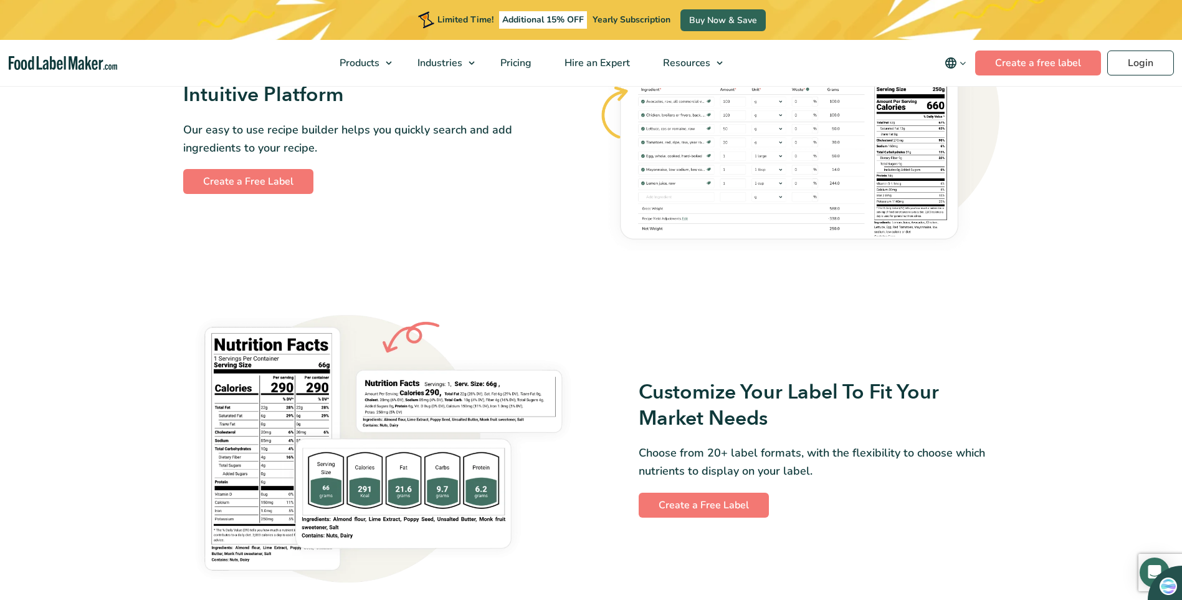 The image size is (1182, 600). I want to click on a: Buy Now & Save, so click(723, 20).